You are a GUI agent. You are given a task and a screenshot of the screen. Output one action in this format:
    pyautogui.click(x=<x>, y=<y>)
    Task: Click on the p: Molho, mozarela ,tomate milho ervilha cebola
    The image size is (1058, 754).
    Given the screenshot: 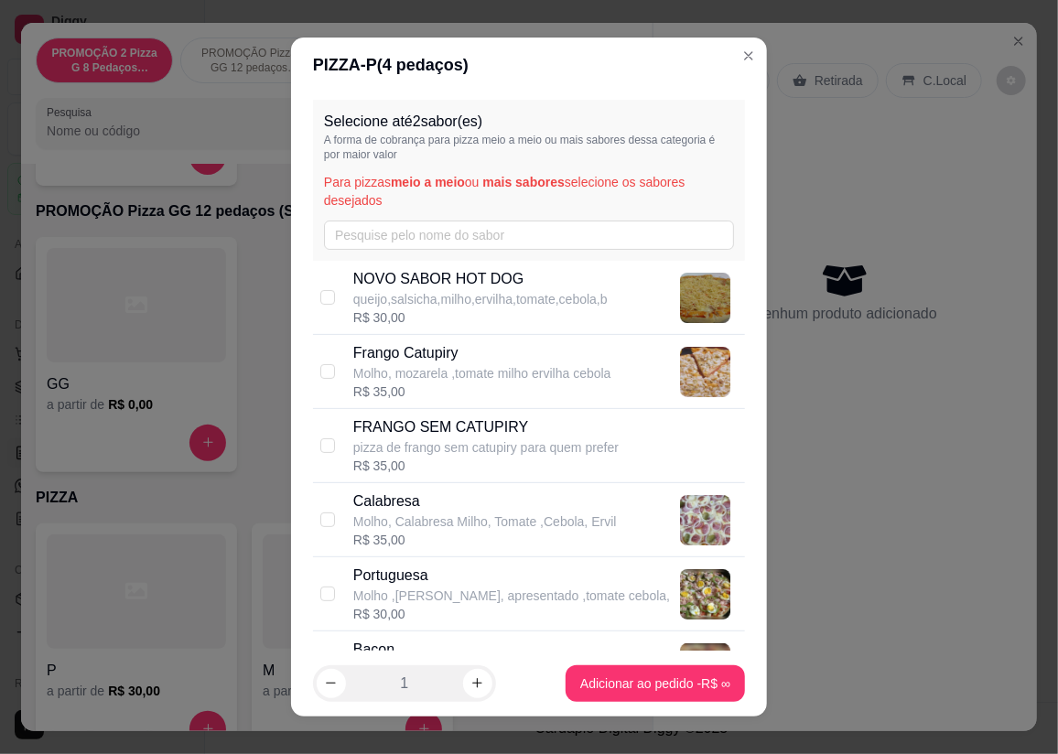 What is the action you would take?
    pyautogui.click(x=483, y=374)
    